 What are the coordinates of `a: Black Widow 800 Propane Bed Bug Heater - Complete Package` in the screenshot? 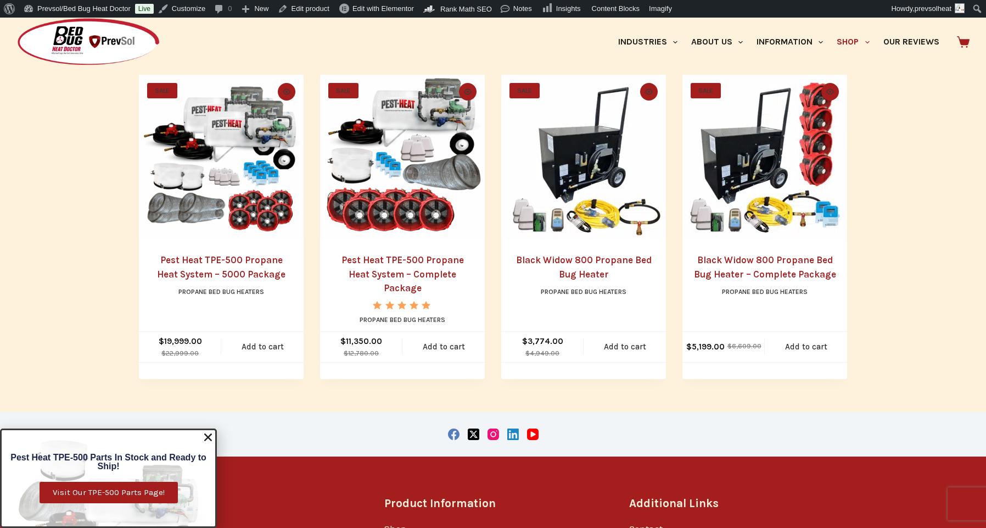 It's located at (765, 157).